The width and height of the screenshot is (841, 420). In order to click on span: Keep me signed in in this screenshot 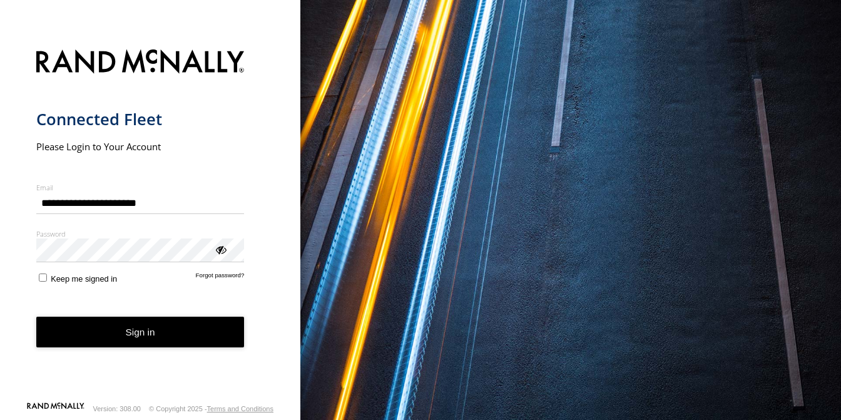, I will do `click(84, 279)`.